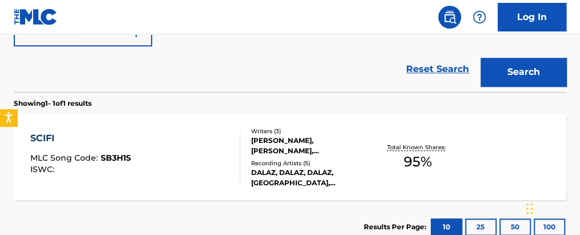 Image resolution: width=580 pixels, height=235 pixels. What do you see at coordinates (81, 138) in the screenshot?
I see `div: SCIFI` at bounding box center [81, 138].